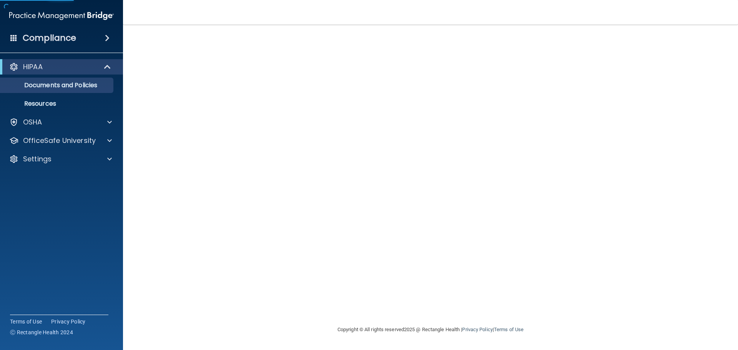 The width and height of the screenshot is (738, 350). I want to click on p: OSHA, so click(33, 122).